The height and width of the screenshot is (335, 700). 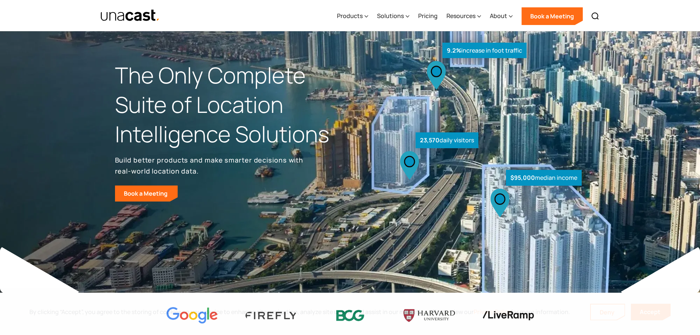 What do you see at coordinates (130, 15) in the screenshot?
I see `a: home` at bounding box center [130, 15].